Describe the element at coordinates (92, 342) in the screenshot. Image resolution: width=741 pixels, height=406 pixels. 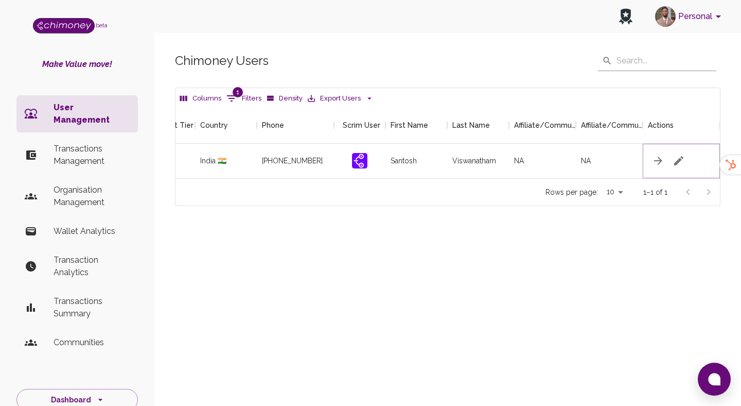
I see `p: Communities` at that location.